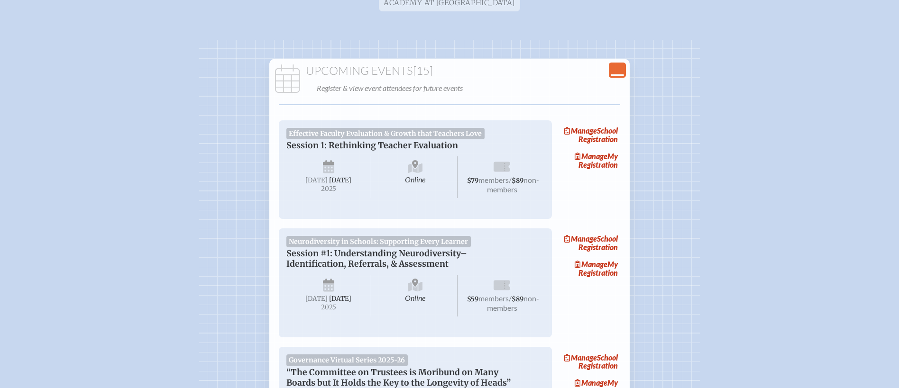  What do you see at coordinates (449, 71) in the screenshot?
I see `h1: Upcoming Events` at bounding box center [449, 71].